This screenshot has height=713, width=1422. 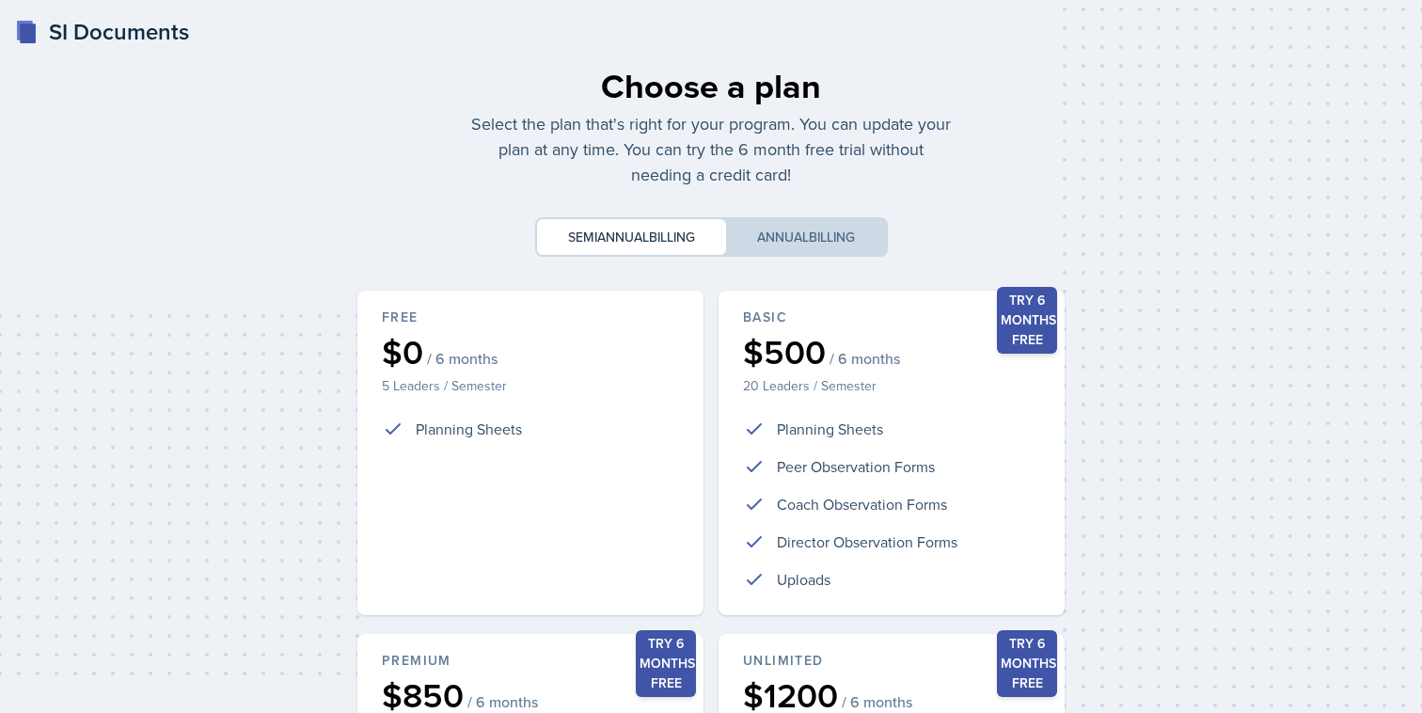 What do you see at coordinates (102, 32) in the screenshot?
I see `a: SI Documents` at bounding box center [102, 32].